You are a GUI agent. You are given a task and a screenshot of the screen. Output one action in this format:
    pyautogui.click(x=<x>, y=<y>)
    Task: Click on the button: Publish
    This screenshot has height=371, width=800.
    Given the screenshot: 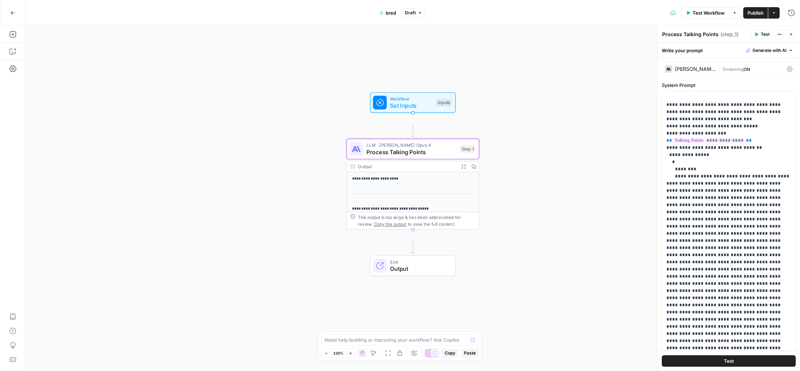 What is the action you would take?
    pyautogui.click(x=756, y=13)
    